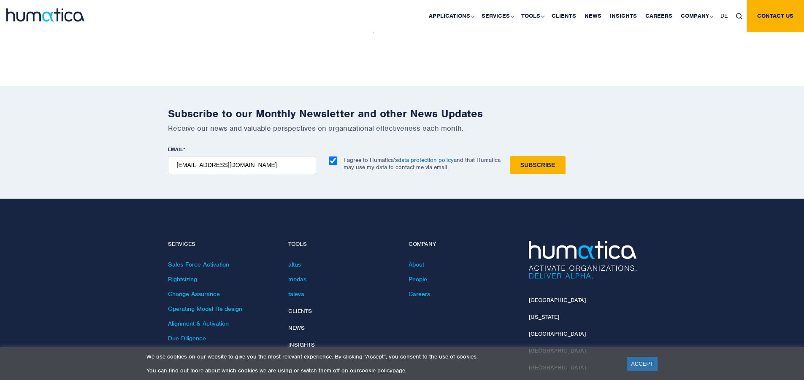 This screenshot has width=804, height=380. Describe the element at coordinates (295, 265) in the screenshot. I see `a: altus` at that location.